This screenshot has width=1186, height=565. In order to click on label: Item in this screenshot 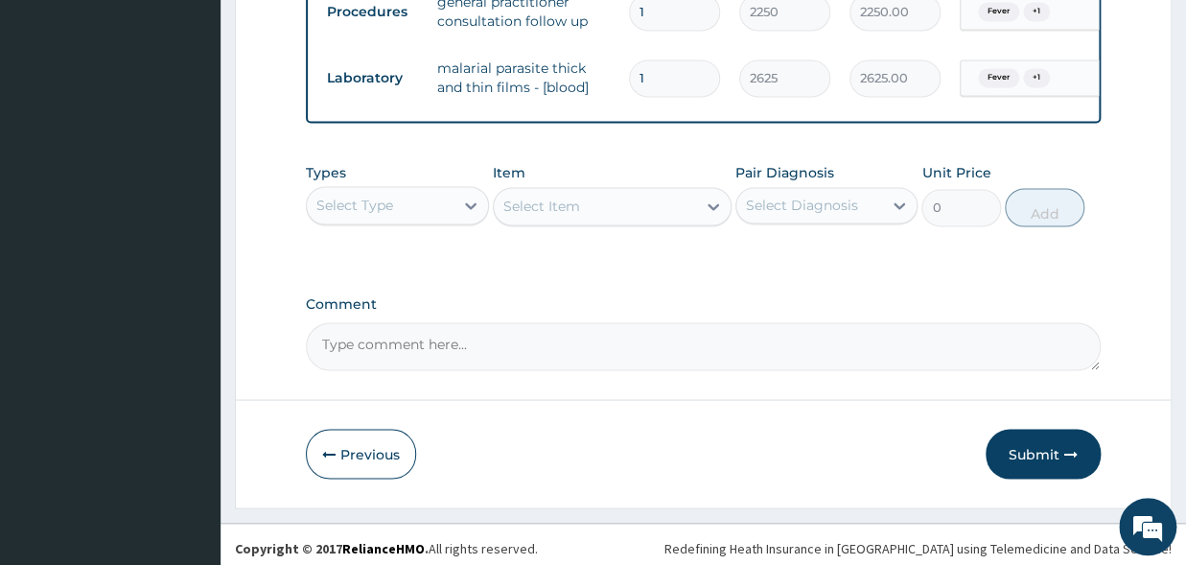, I will do `click(509, 173)`.